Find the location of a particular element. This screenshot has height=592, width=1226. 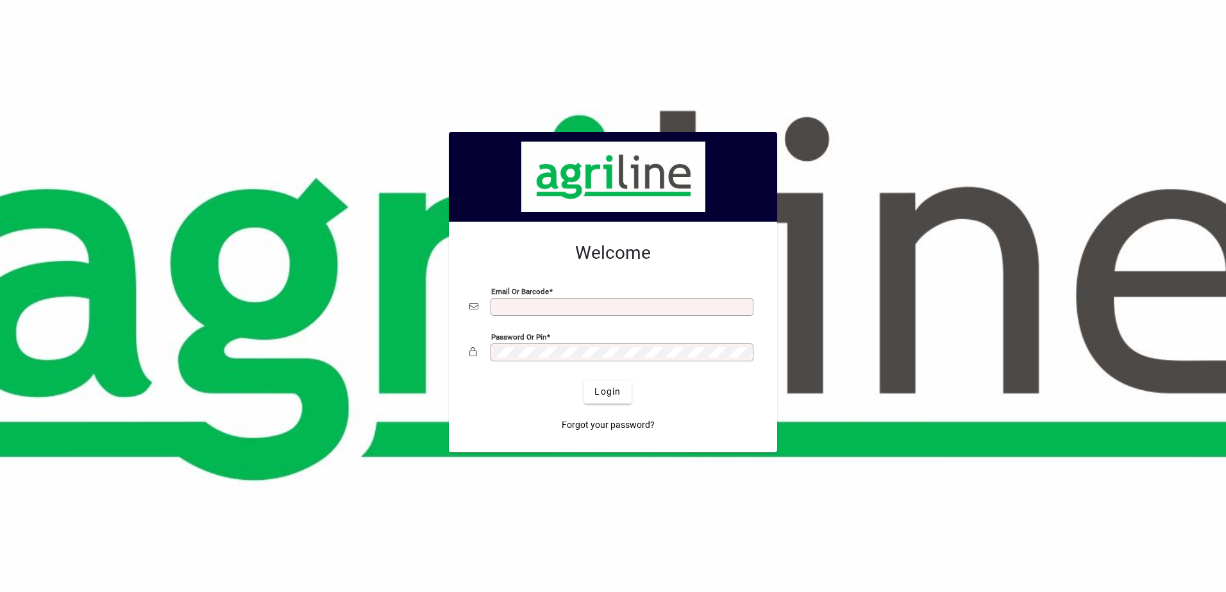

button: Login is located at coordinates (607, 392).